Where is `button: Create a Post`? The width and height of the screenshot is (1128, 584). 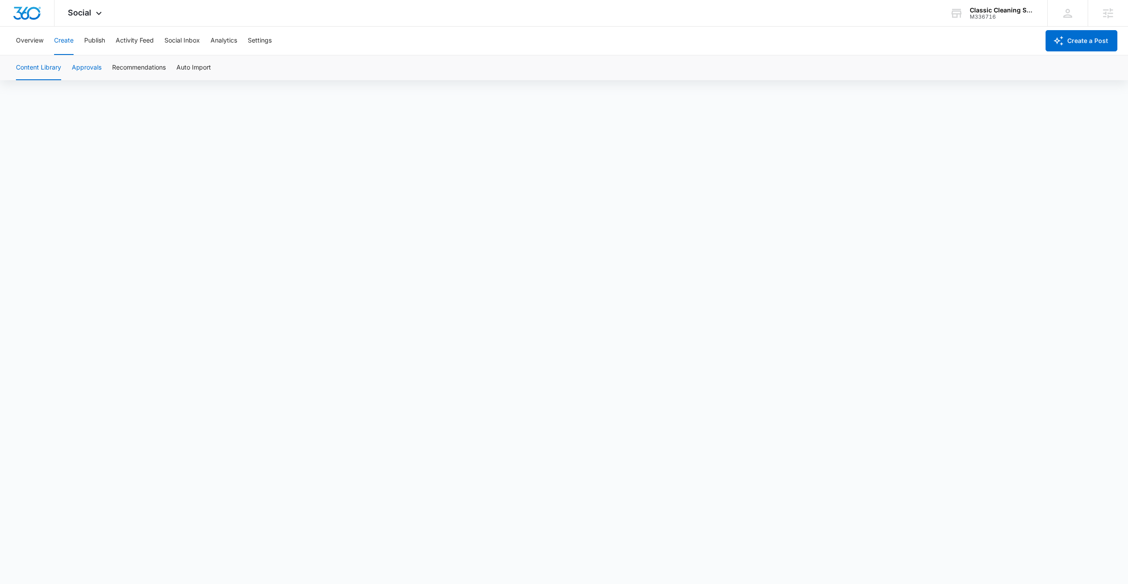 button: Create a Post is located at coordinates (1082, 41).